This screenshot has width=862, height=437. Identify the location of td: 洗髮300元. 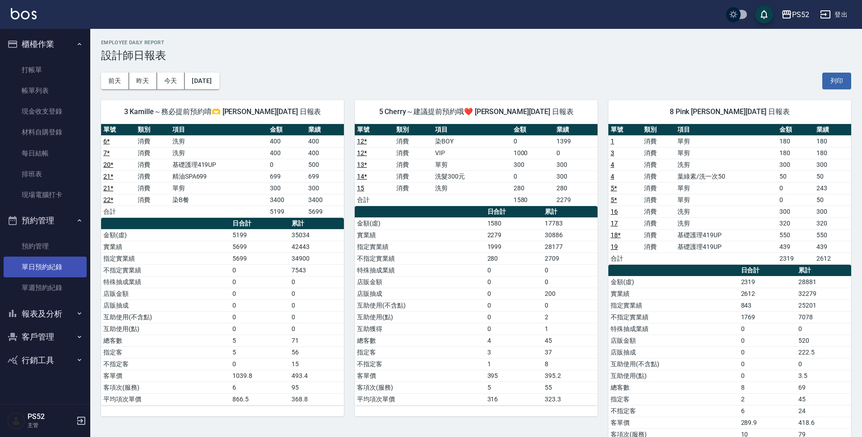
(471, 176).